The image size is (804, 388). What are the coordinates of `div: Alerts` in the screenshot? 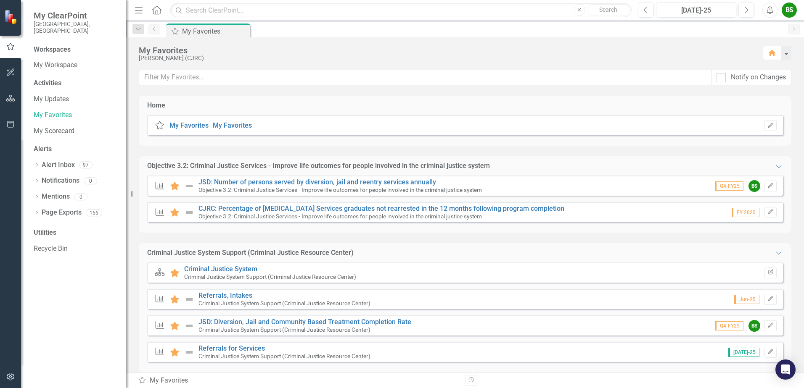 It's located at (76, 149).